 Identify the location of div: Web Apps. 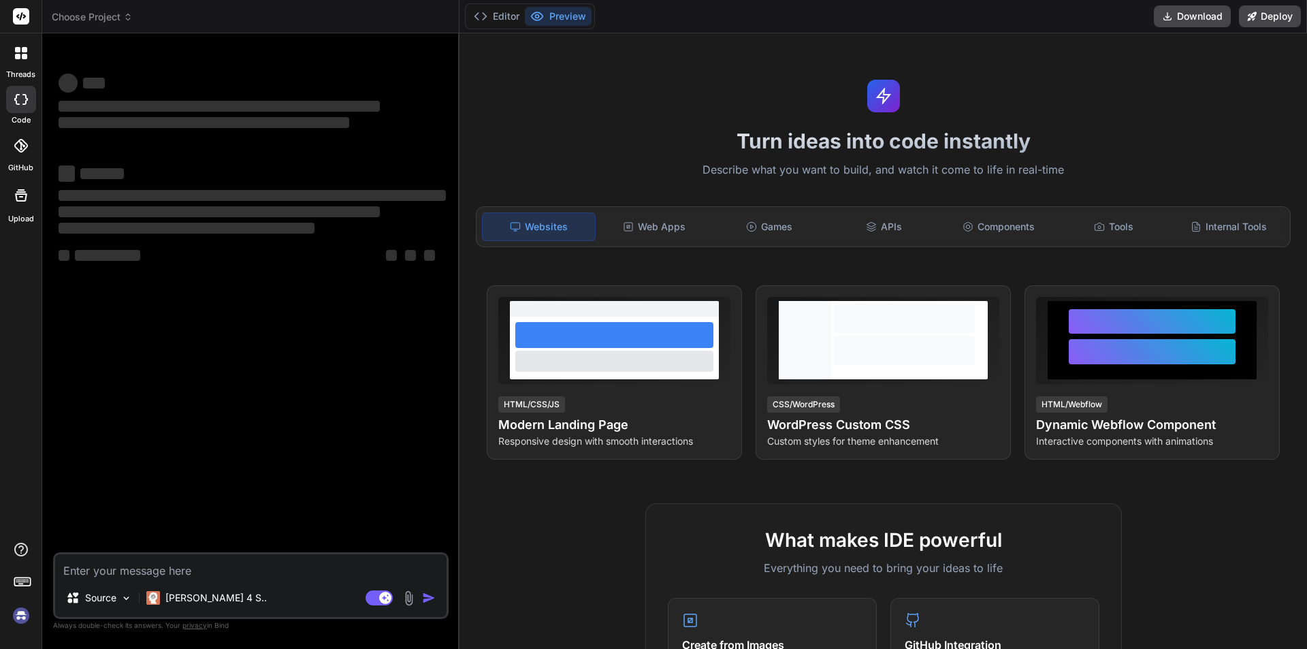
(654, 227).